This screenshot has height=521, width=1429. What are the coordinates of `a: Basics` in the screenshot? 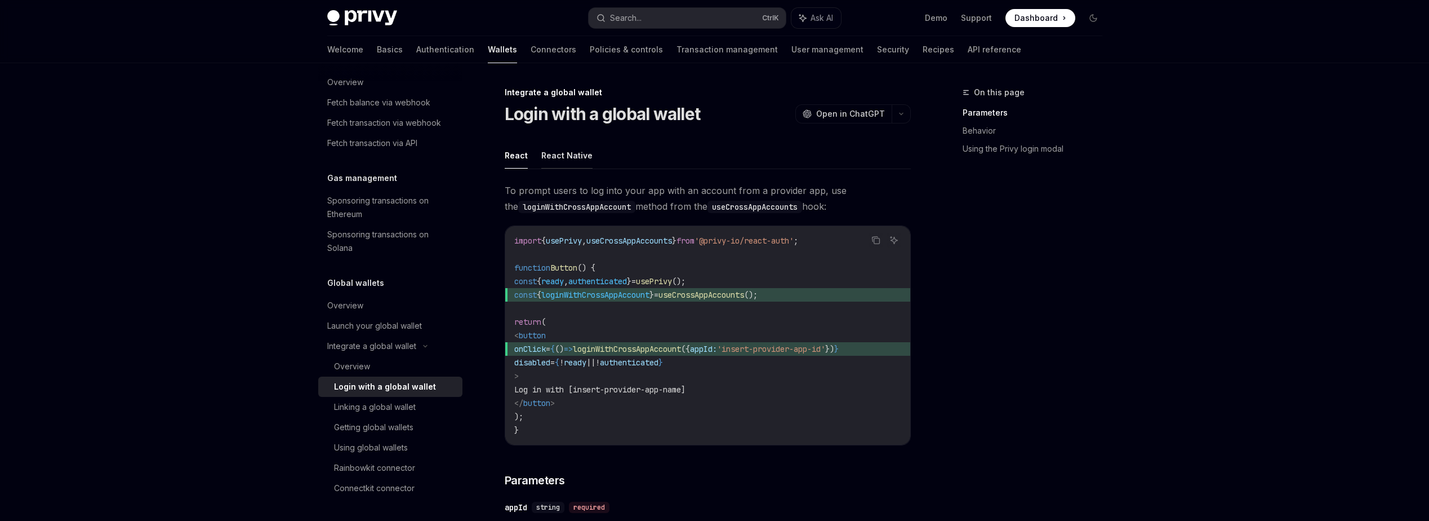 It's located at (390, 50).